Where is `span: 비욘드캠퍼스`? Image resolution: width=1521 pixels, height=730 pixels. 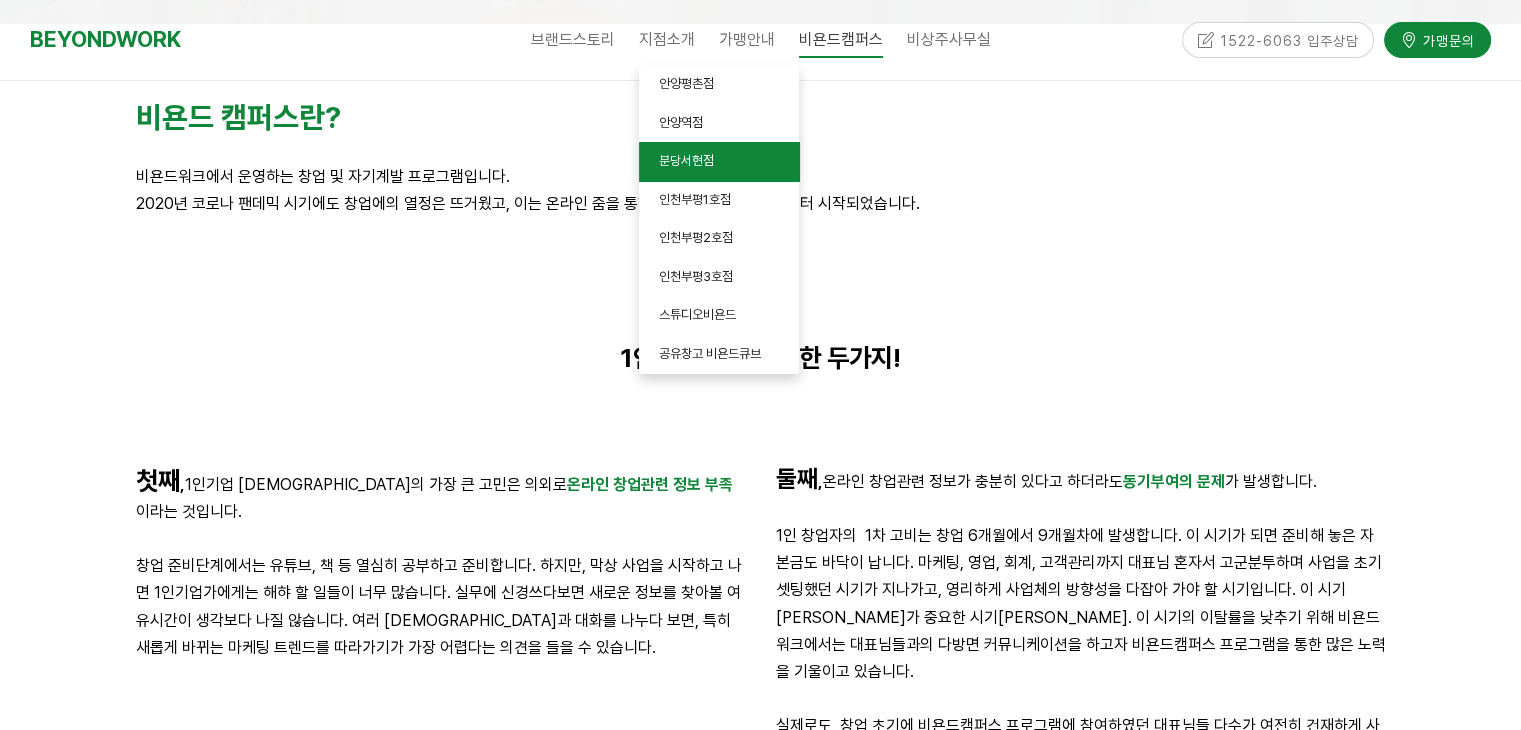
span: 비욘드캠퍼스 is located at coordinates (841, 40).